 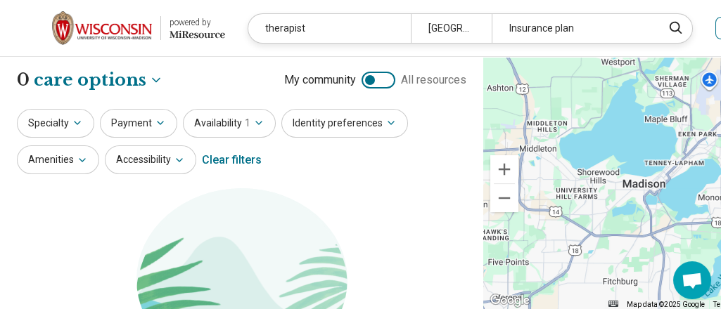 I want to click on div: Open chat, so click(x=692, y=281).